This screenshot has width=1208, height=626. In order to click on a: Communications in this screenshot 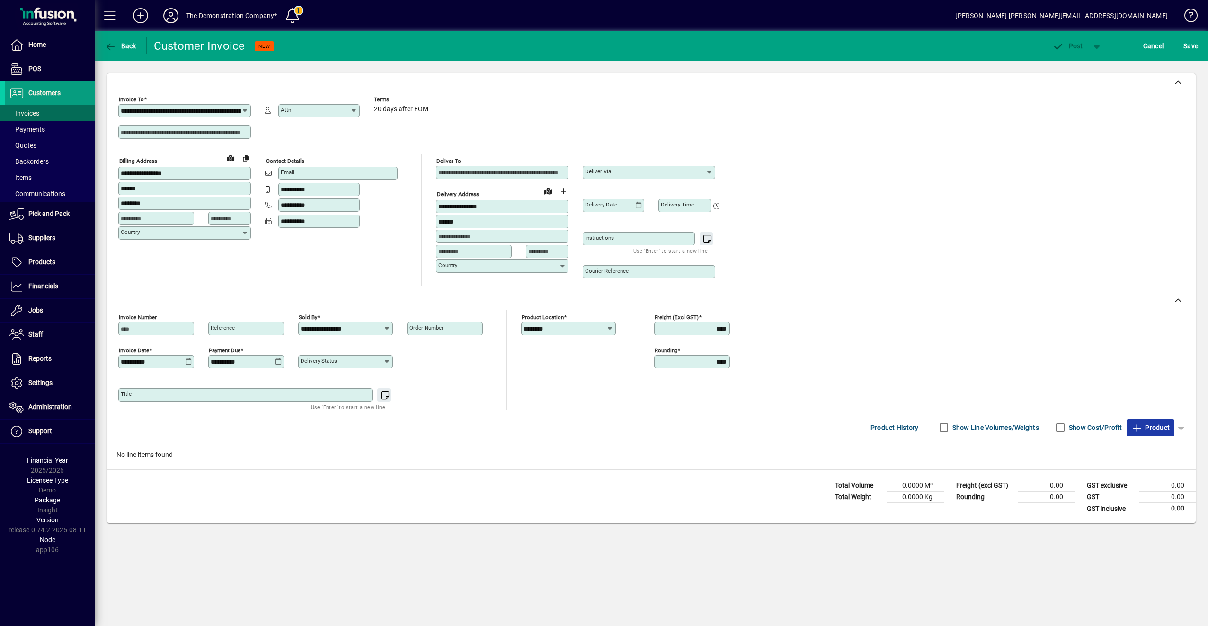, I will do `click(50, 194)`.